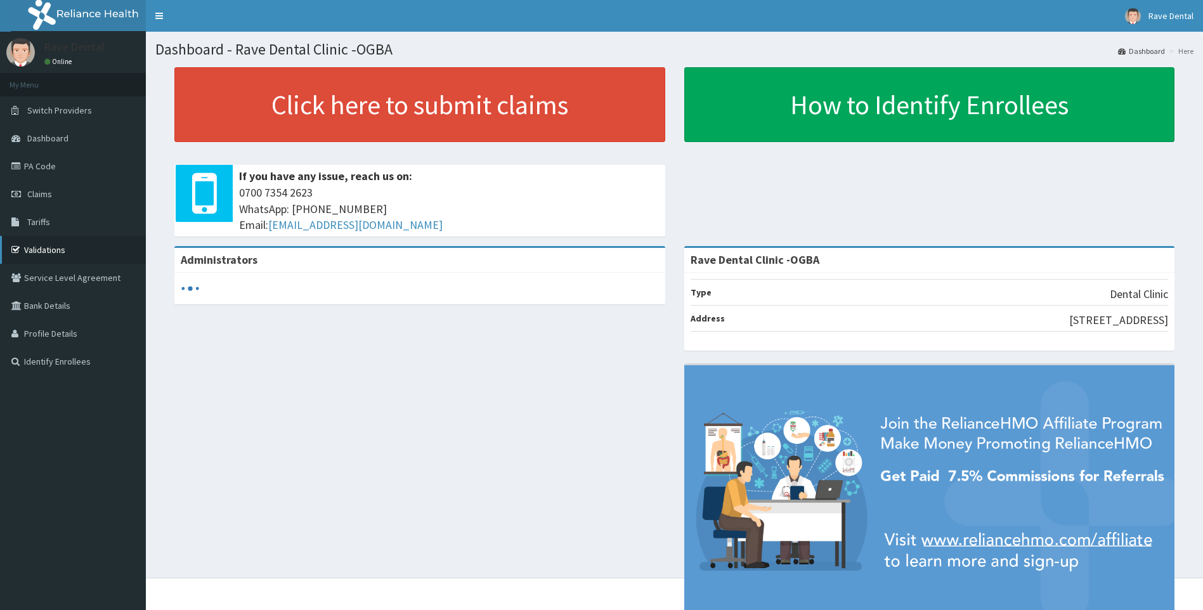  What do you see at coordinates (219, 259) in the screenshot?
I see `b: Administrators` at bounding box center [219, 259].